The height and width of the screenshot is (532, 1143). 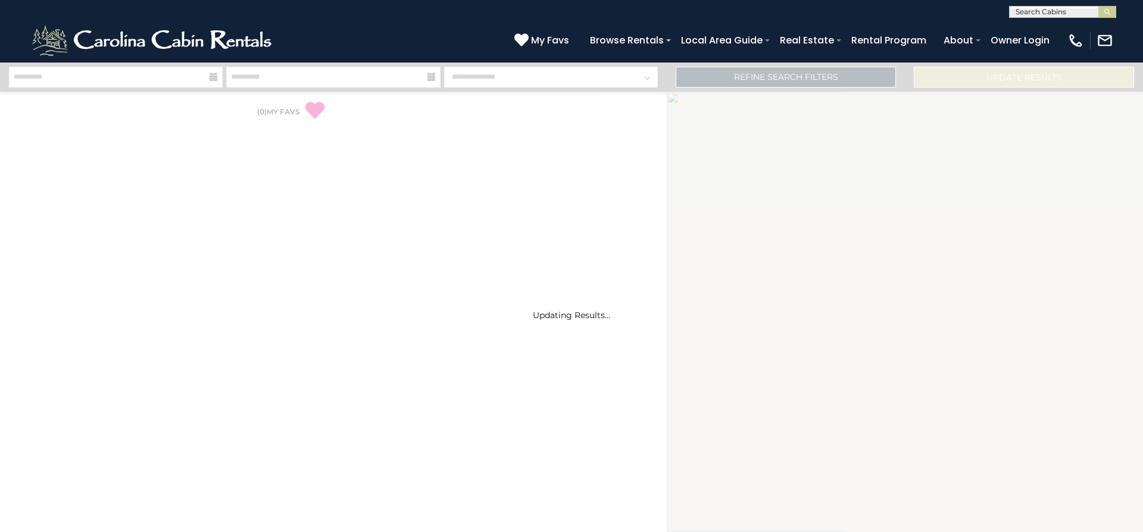 What do you see at coordinates (1076, 40) in the screenshot?
I see `img: phone-regular-white.png` at bounding box center [1076, 40].